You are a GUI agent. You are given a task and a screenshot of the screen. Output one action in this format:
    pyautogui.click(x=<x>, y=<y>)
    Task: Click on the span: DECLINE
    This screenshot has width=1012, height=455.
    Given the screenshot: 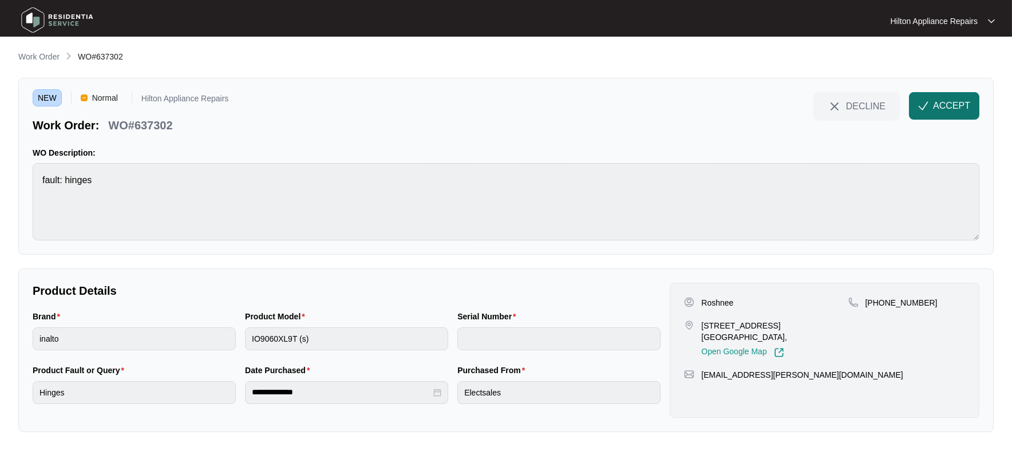 What is the action you would take?
    pyautogui.click(x=865, y=106)
    